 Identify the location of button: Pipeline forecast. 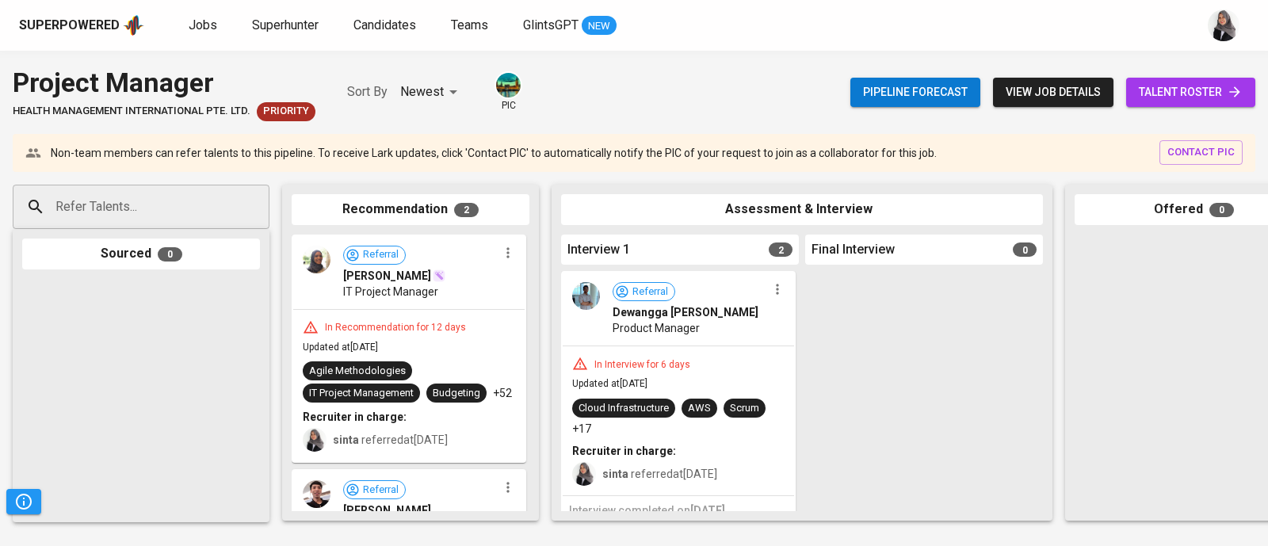
(915, 92).